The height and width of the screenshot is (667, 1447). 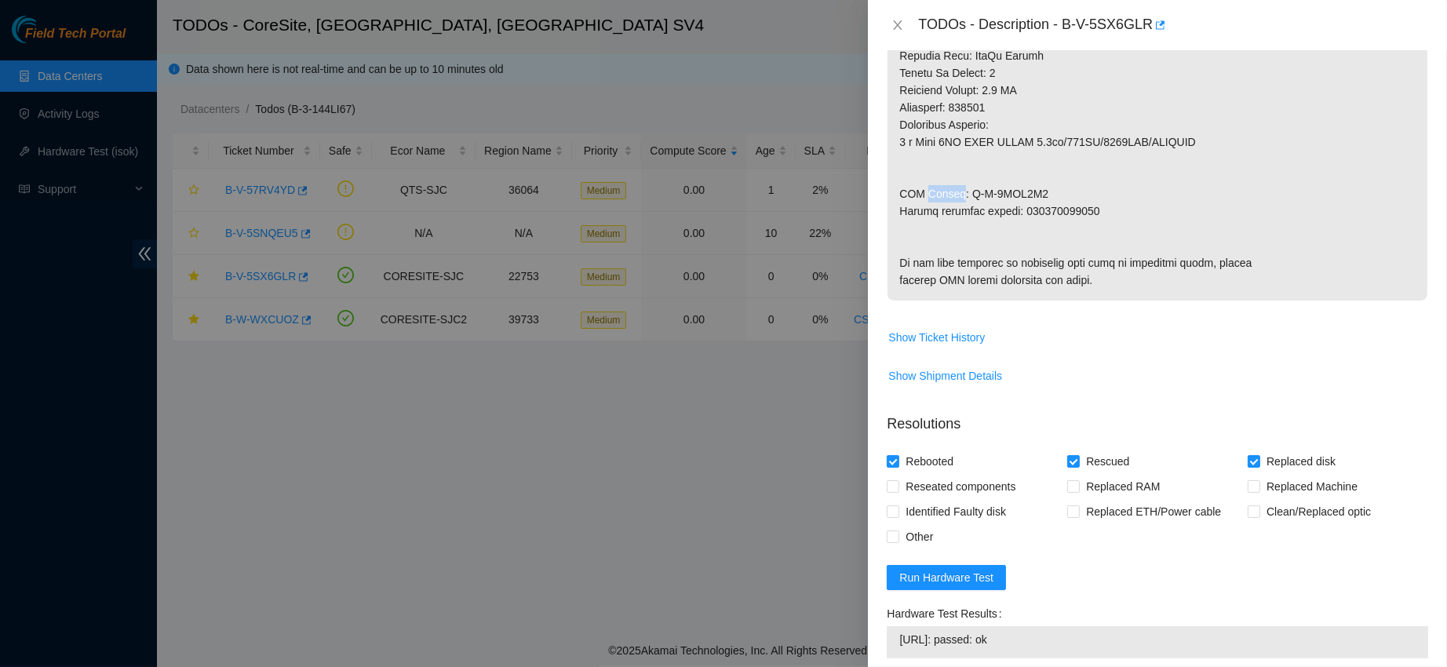 What do you see at coordinates (919, 537) in the screenshot?
I see `span: Other` at bounding box center [919, 537].